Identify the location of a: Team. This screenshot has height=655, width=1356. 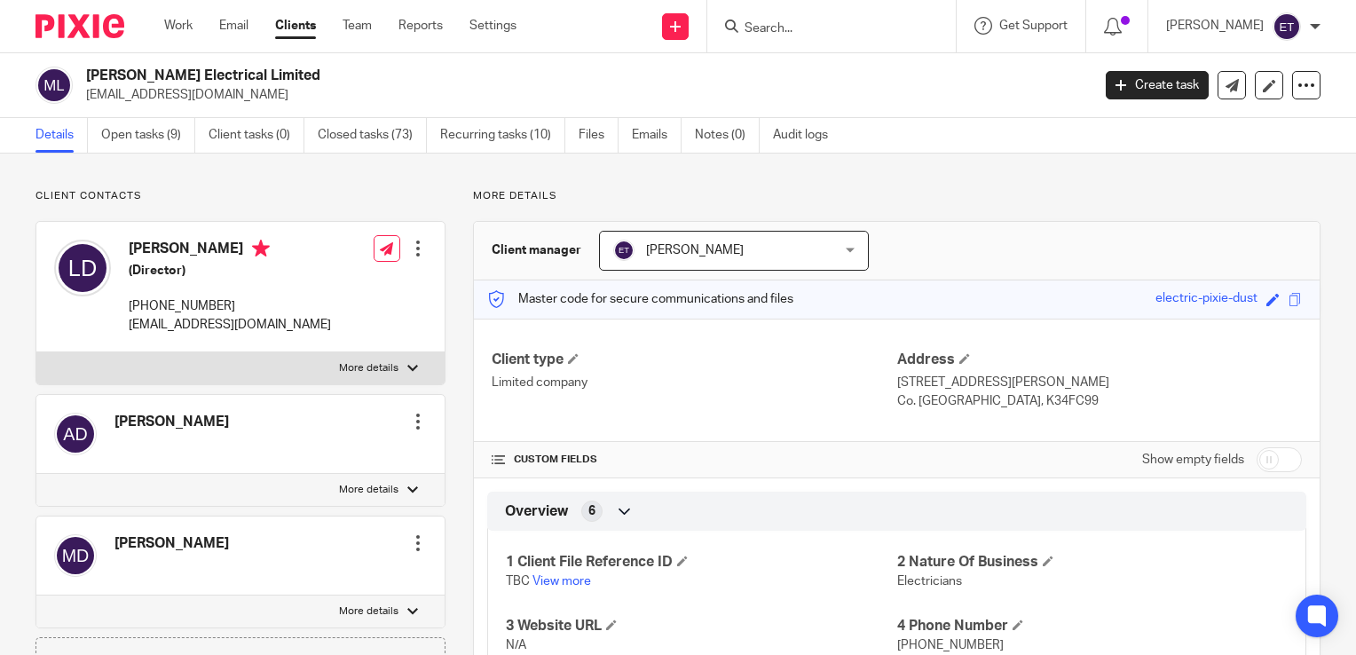
(357, 26).